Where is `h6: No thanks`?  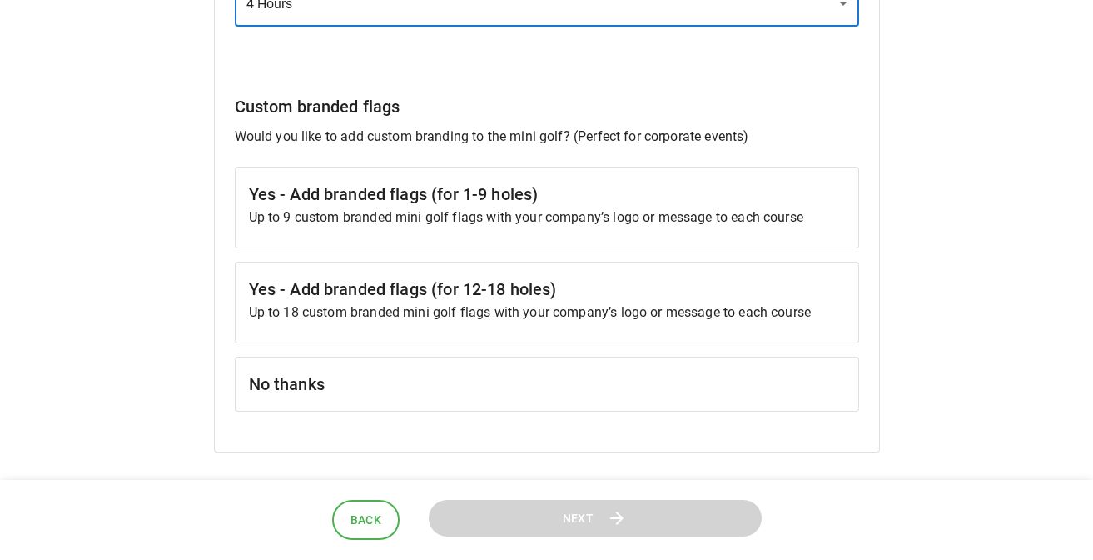 h6: No thanks is located at coordinates (547, 384).